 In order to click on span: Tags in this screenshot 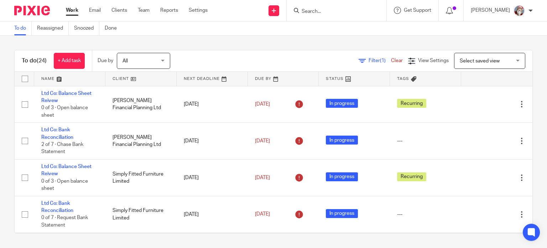, I will do `click(403, 78)`.